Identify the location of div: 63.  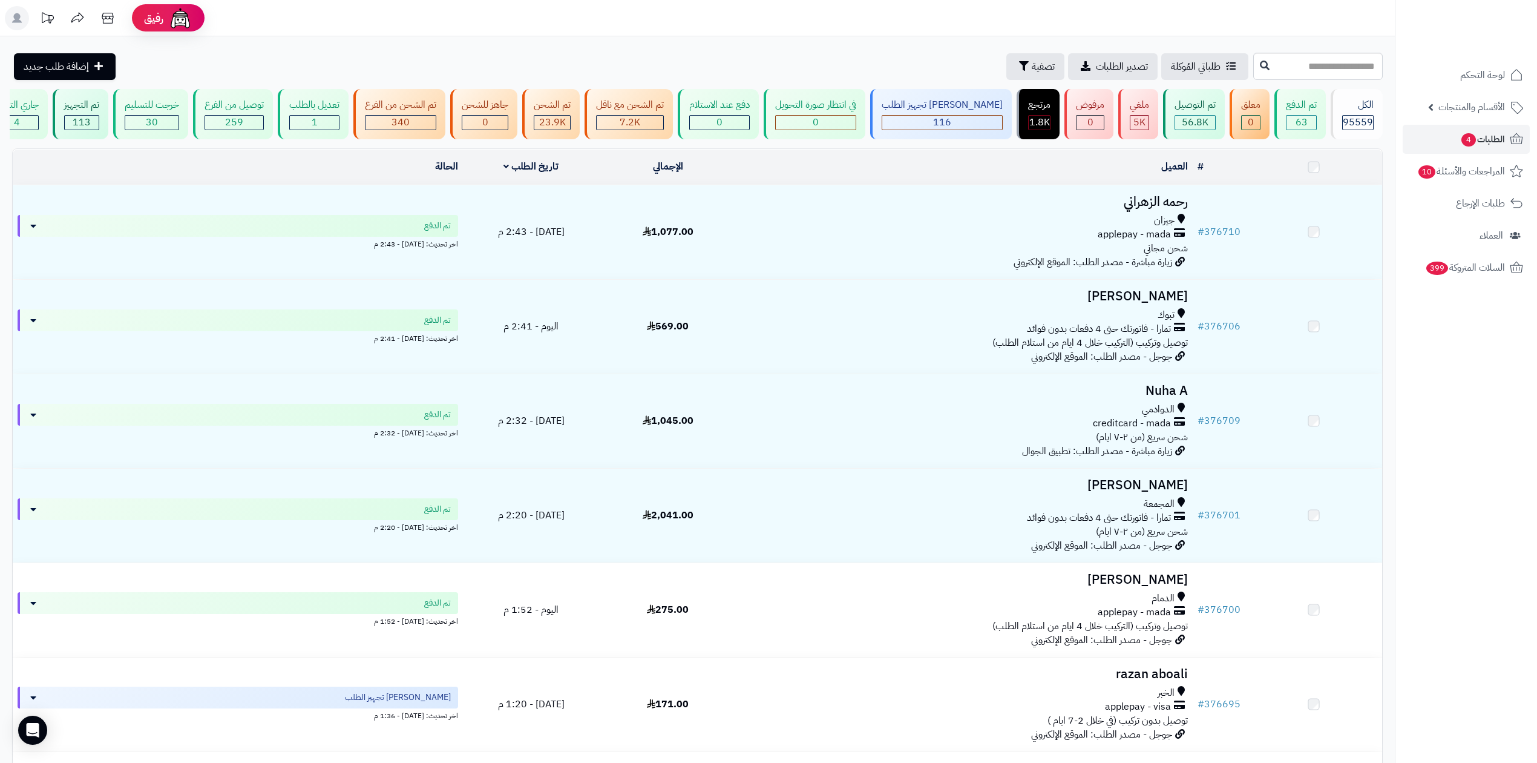
(1301, 122).